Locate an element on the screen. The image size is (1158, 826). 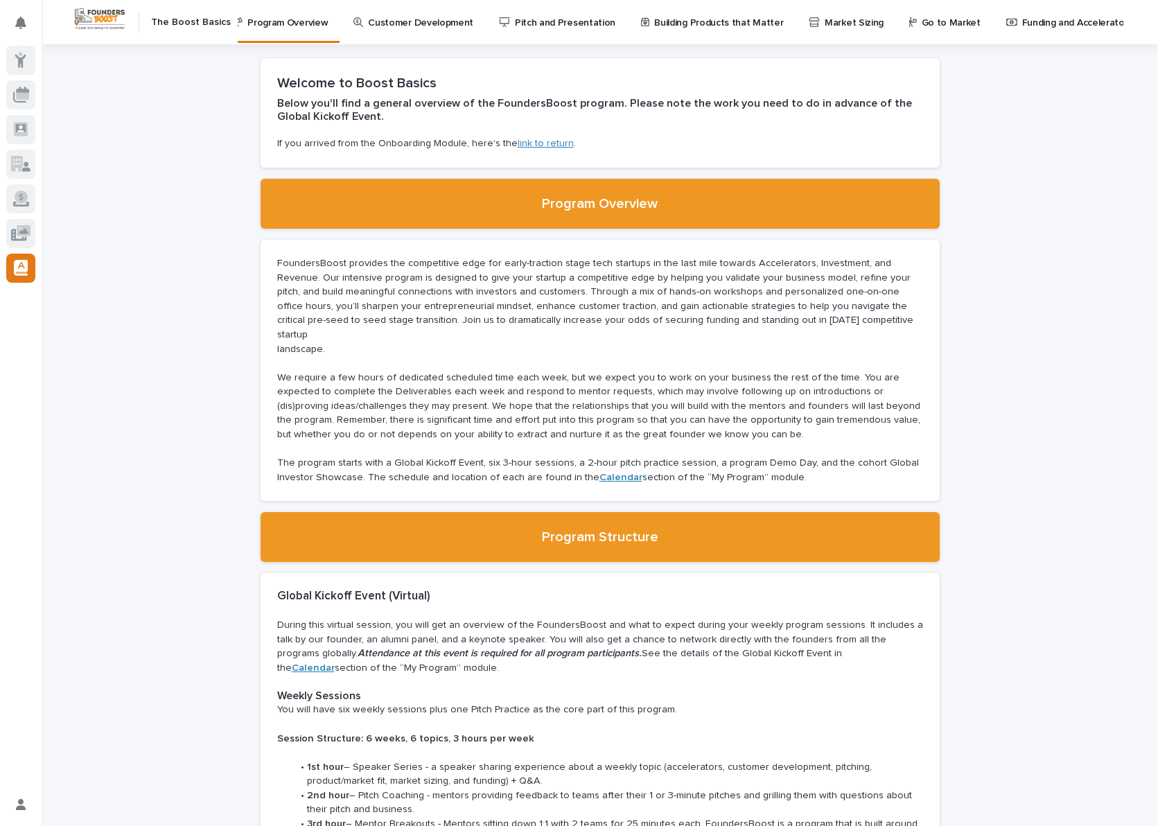
strong: Global Kickoff Event (Virtual) is located at coordinates (353, 596).